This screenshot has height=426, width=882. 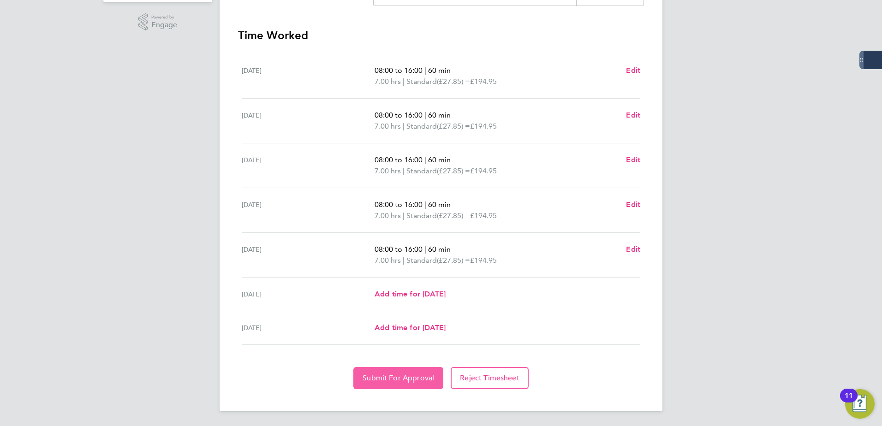 What do you see at coordinates (164, 25) in the screenshot?
I see `span: Engage` at bounding box center [164, 25].